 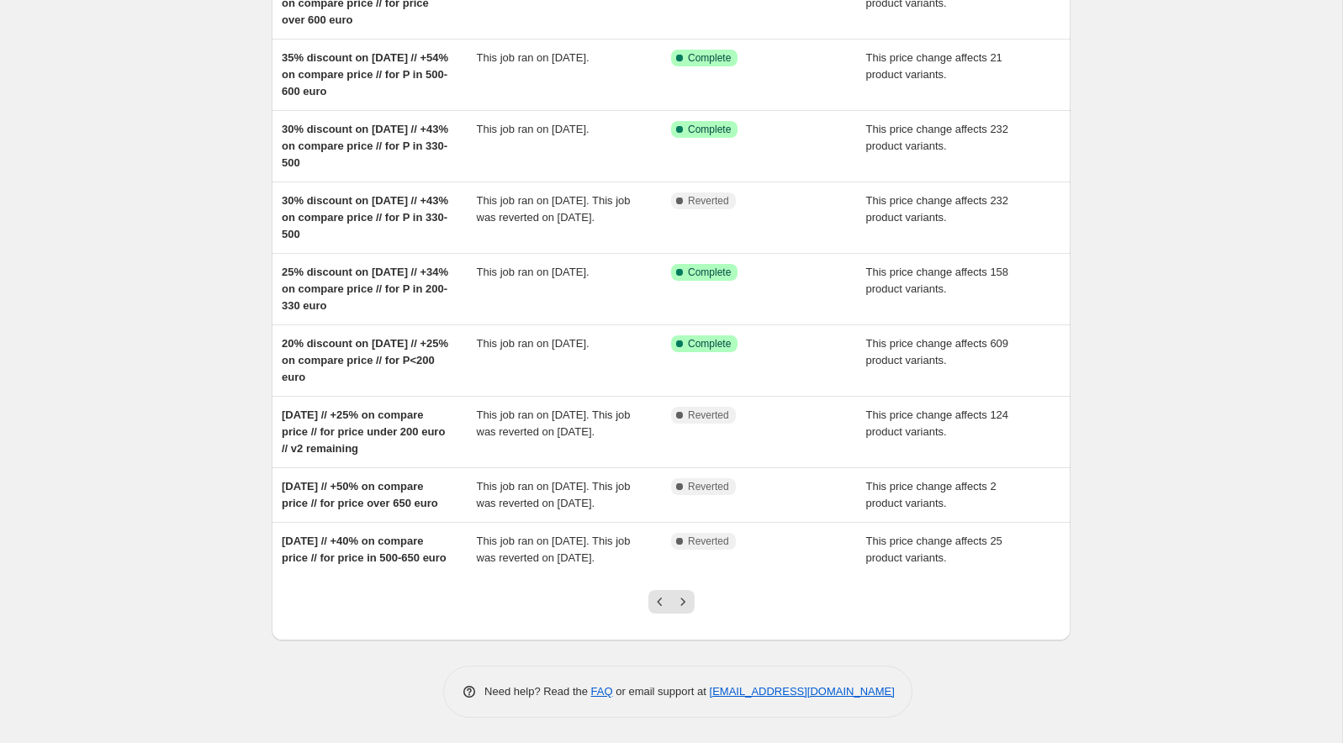 What do you see at coordinates (602, 691) in the screenshot?
I see `a: FAQ` at bounding box center [602, 691].